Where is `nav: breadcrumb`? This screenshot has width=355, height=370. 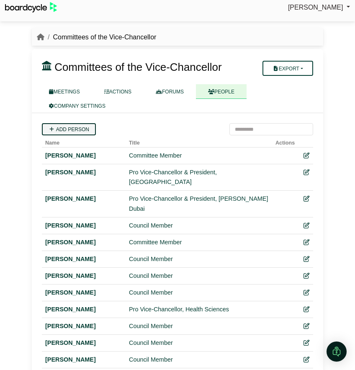
nav: breadcrumb is located at coordinates (96, 37).